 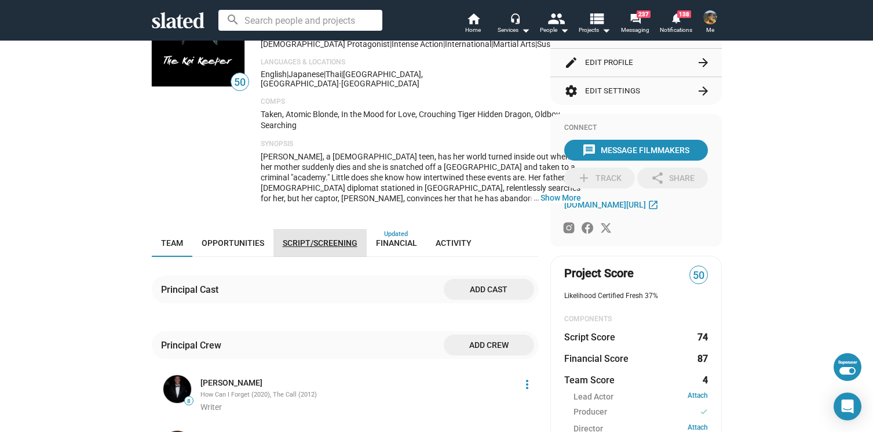 I want to click on mat-icon: people, so click(x=555, y=18).